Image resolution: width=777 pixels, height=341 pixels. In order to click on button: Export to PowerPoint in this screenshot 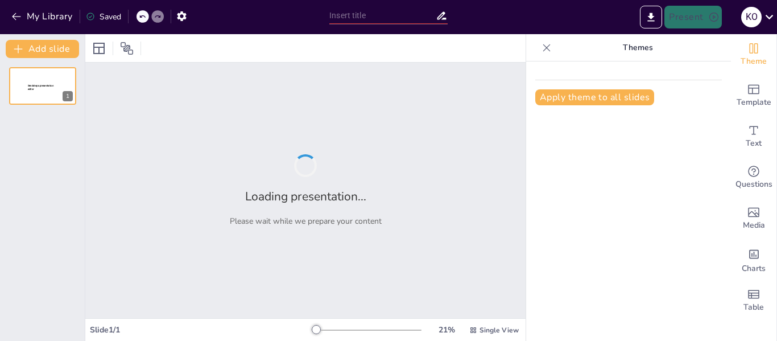, I will do `click(651, 17)`.